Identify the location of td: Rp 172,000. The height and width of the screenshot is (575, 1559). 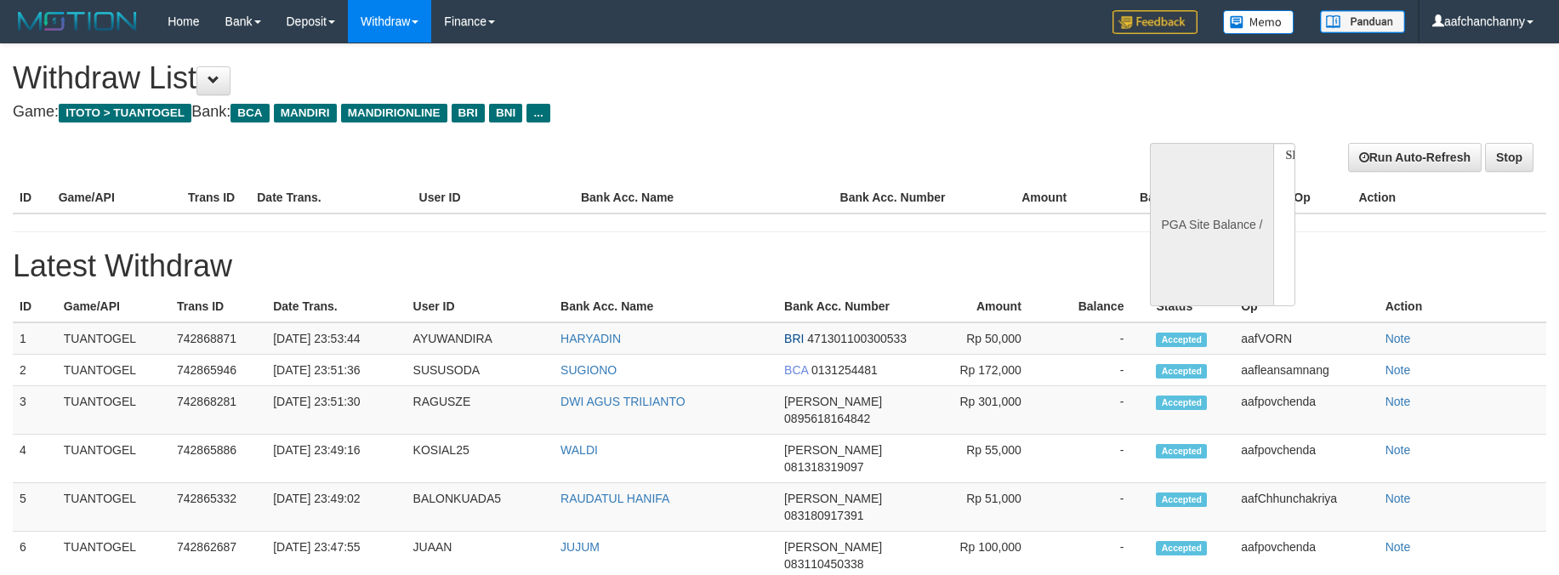
(986, 370).